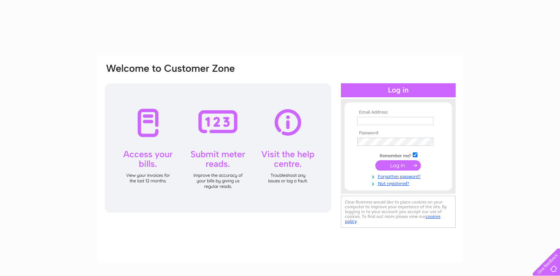  I want to click on a: Not registered?, so click(399, 183).